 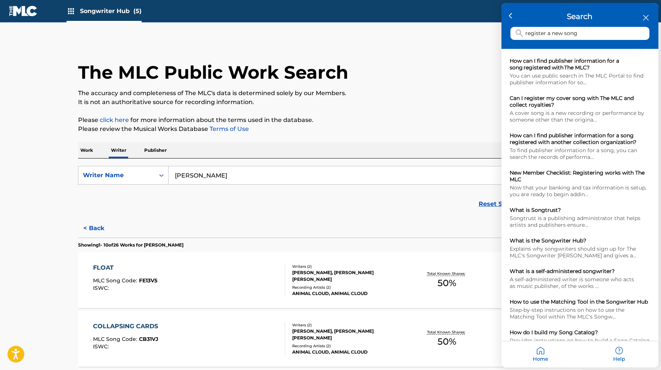 I want to click on div: How to use the Matching Tool in the Songwriter Hub, so click(x=580, y=302).